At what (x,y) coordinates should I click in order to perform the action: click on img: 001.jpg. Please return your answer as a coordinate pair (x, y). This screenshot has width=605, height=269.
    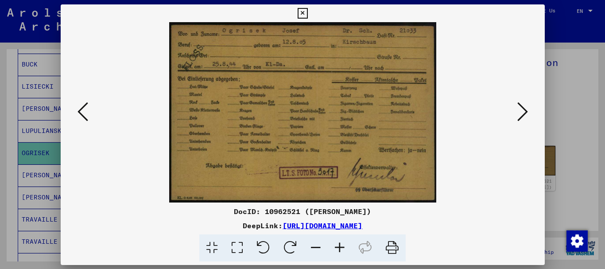
    Looking at the image, I should click on (302, 112).